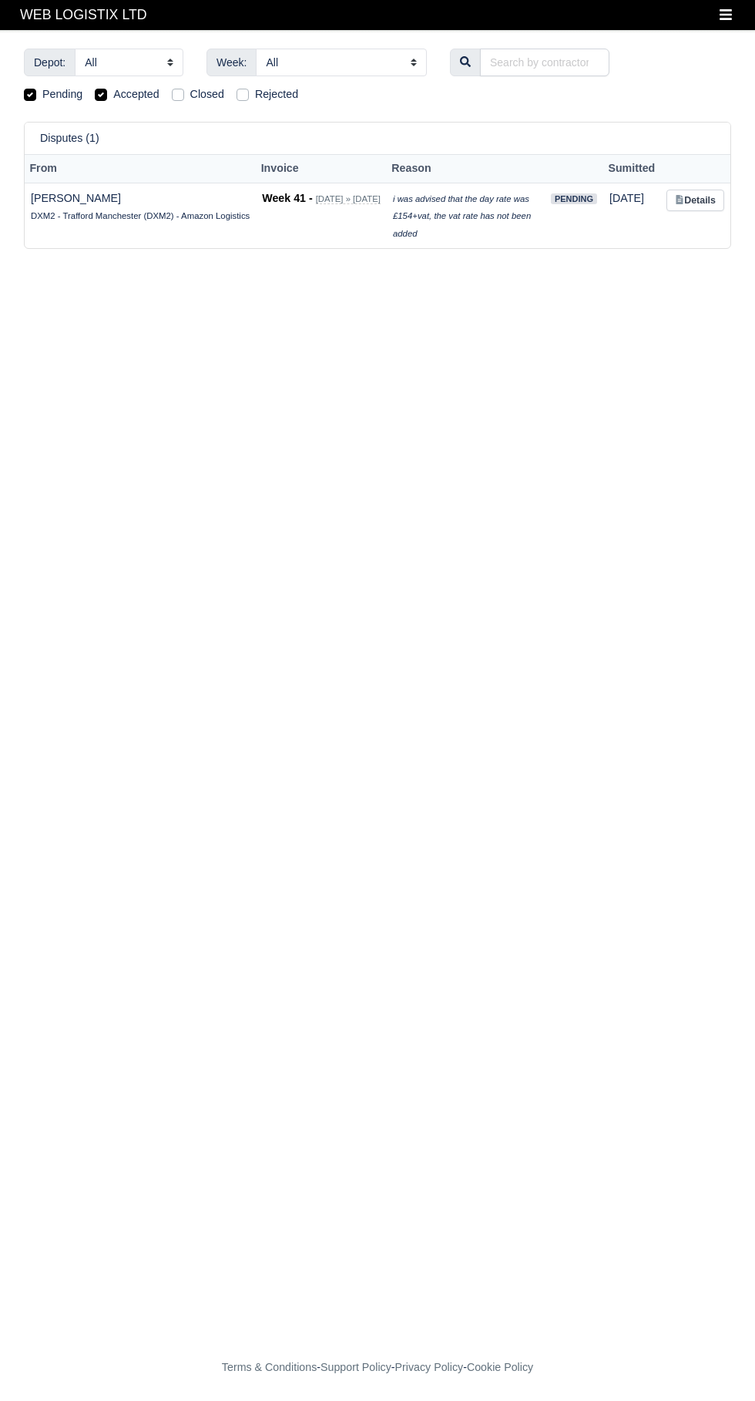  I want to click on a: Support Policy, so click(356, 1367).